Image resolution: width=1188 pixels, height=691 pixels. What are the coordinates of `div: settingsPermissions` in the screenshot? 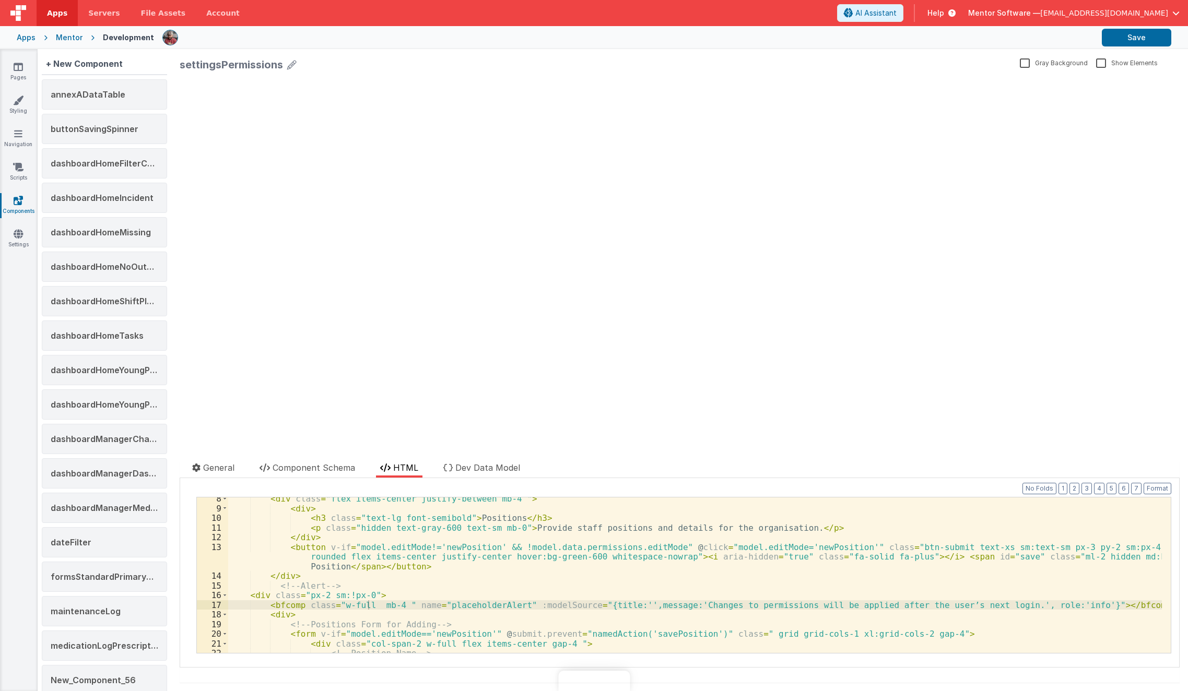 It's located at (231, 65).